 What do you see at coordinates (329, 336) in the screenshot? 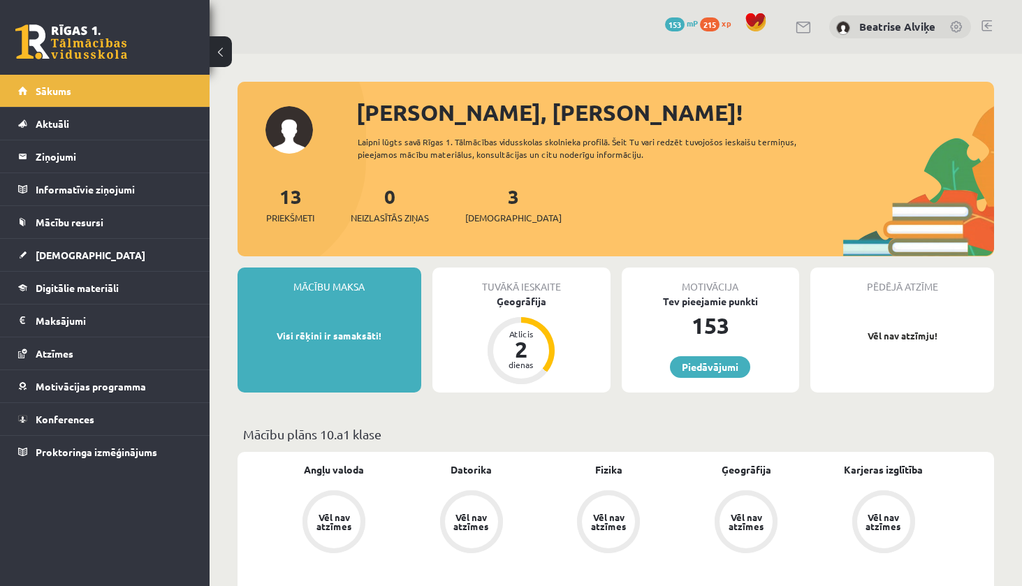
I see `p: Visi rēķini ir samaksāti!` at bounding box center [329, 336].